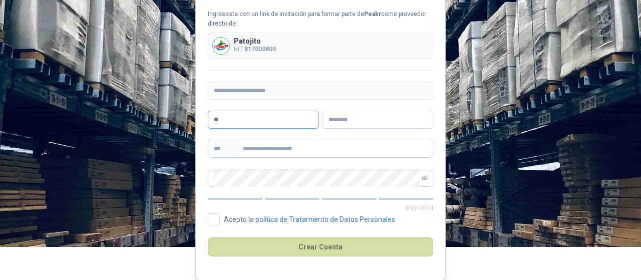 This screenshot has height=280, width=641. I want to click on img: Company Logo, so click(221, 46).